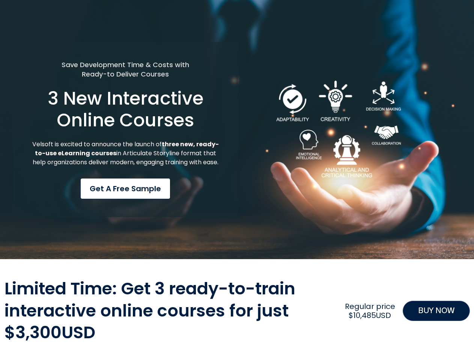  What do you see at coordinates (127, 148) in the screenshot?
I see `strong: three new, ready-to-use eLearning courses` at bounding box center [127, 148].